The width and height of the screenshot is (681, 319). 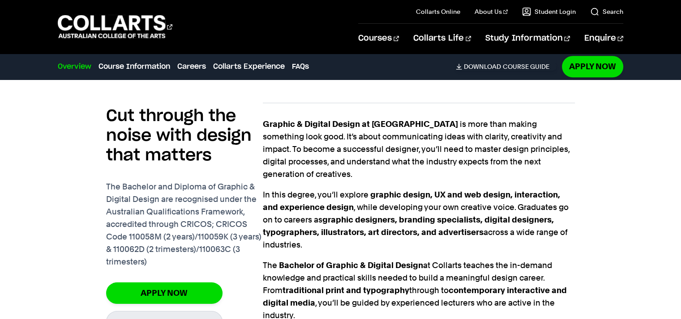 I want to click on a: Collarts Experience, so click(x=249, y=67).